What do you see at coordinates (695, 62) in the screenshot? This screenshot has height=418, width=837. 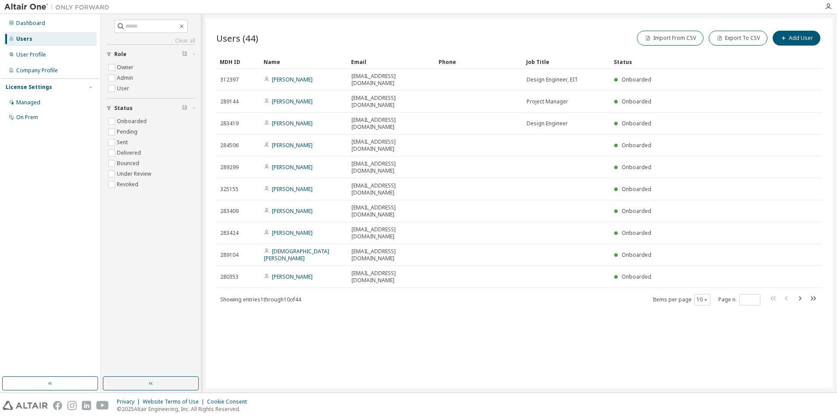 I see `div: Status` at bounding box center [695, 62].